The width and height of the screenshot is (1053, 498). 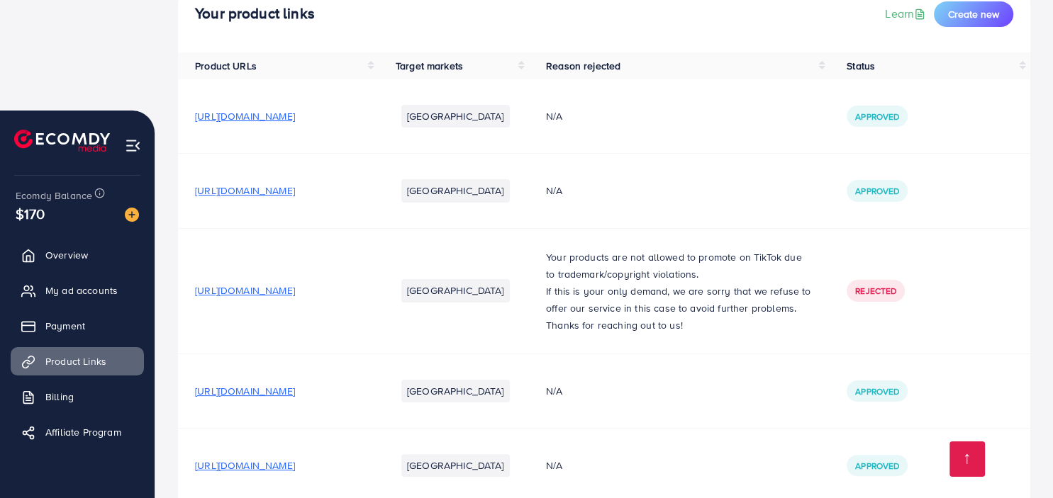 What do you see at coordinates (54, 196) in the screenshot?
I see `span: Ecomdy Balance` at bounding box center [54, 196].